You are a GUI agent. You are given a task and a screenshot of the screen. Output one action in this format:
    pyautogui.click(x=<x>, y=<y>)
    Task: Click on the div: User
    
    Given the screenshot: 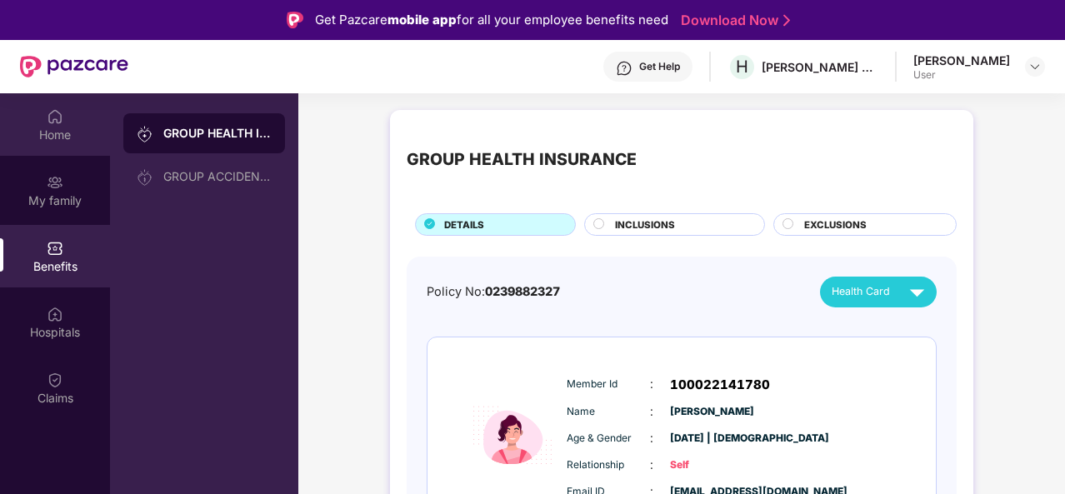 What is the action you would take?
    pyautogui.click(x=961, y=75)
    